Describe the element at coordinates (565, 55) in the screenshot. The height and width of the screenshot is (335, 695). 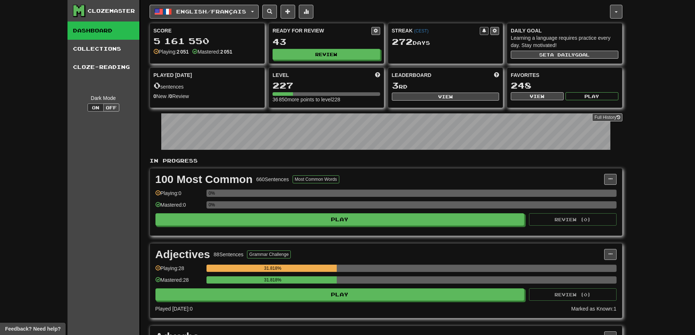
I see `button: Seta dailygoal` at that location.